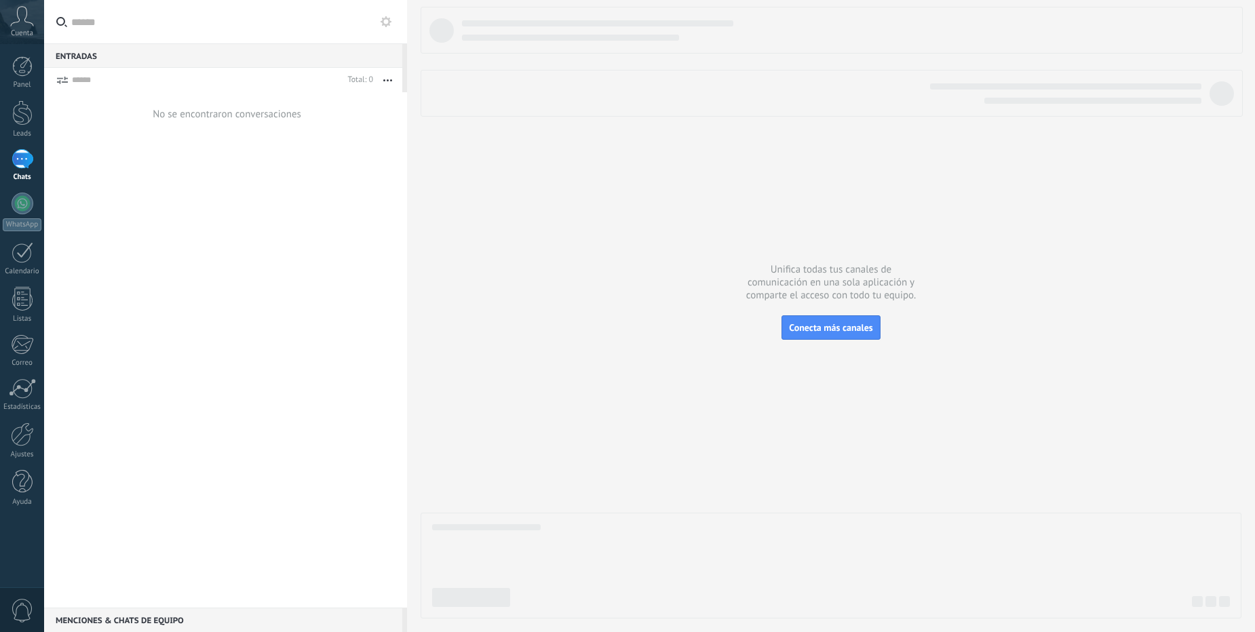  What do you see at coordinates (22, 177) in the screenshot?
I see `div: Chats` at bounding box center [22, 177].